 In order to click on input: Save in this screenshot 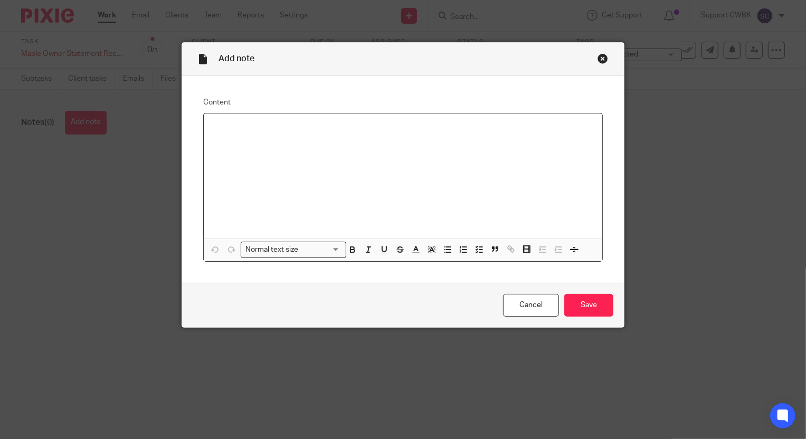, I will do `click(588, 305)`.